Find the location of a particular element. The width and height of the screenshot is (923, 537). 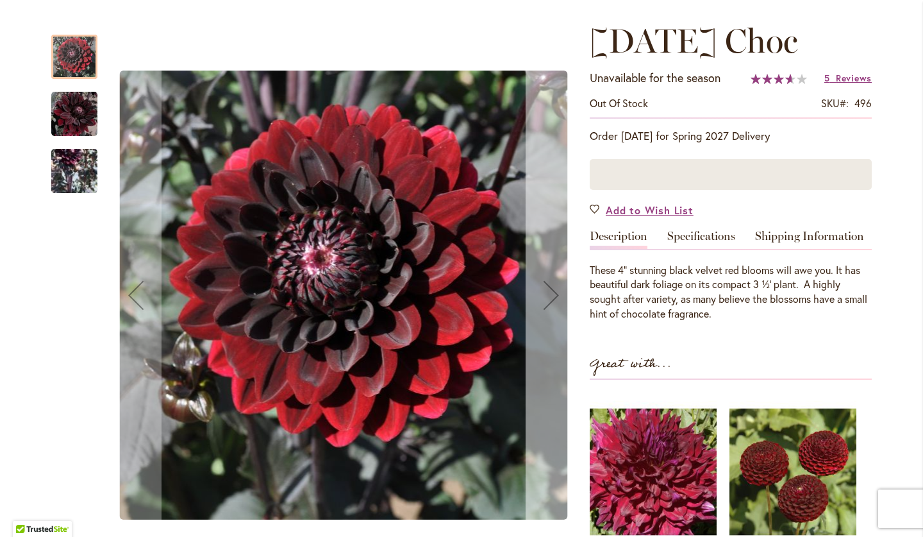

div: Availability is located at coordinates (619, 103).